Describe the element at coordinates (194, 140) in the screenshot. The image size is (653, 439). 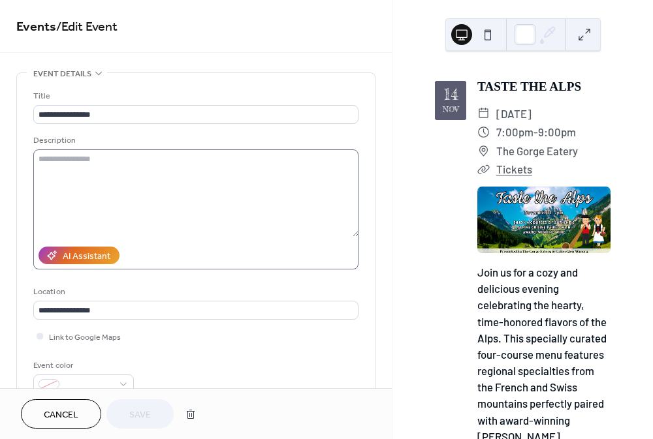
I see `div: Description` at that location.